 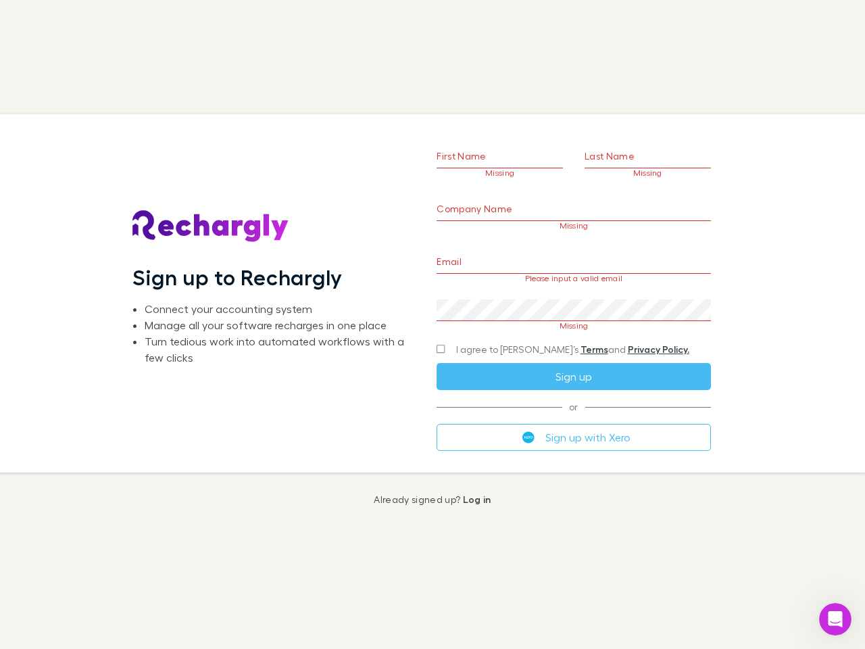 I want to click on a: Log in, so click(x=477, y=499).